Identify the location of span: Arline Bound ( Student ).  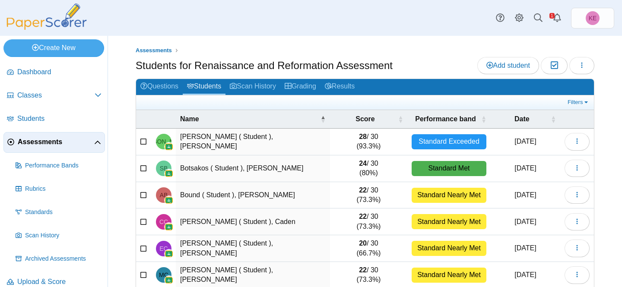
(164, 195).